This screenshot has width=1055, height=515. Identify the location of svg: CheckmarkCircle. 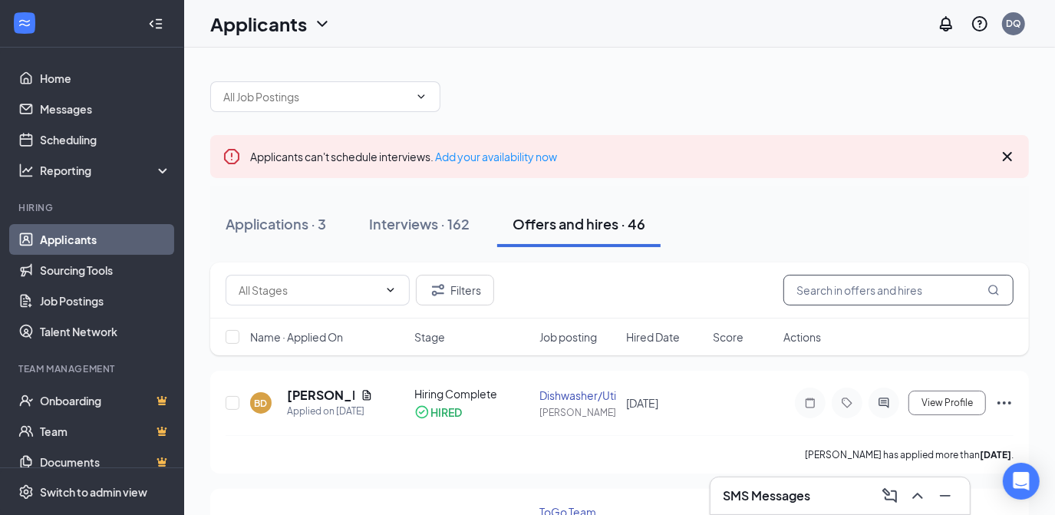
(422, 412).